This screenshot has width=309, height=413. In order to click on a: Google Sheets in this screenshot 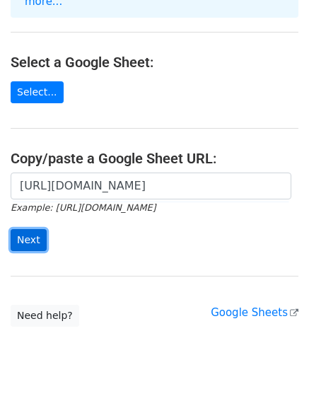, I will do `click(254, 312)`.